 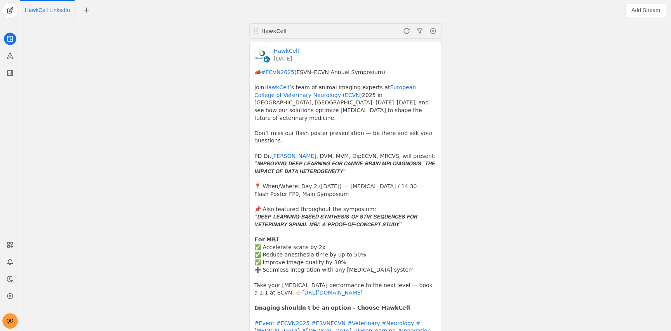 I want to click on button: Add Stream, so click(x=646, y=10).